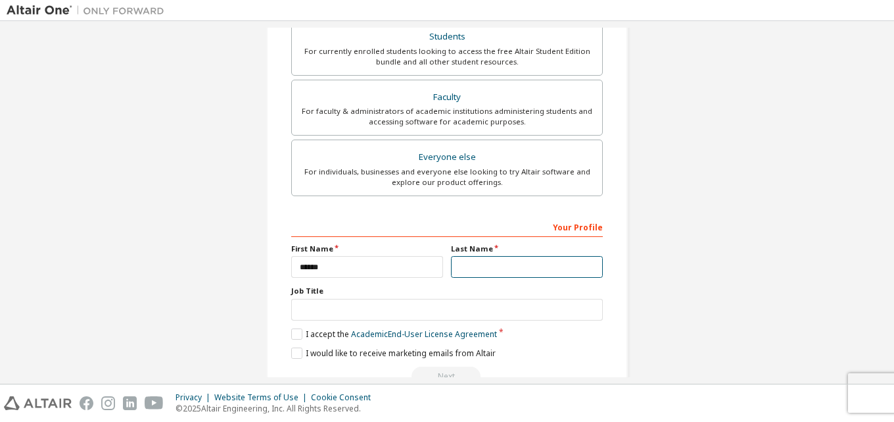 This screenshot has width=894, height=422. Describe the element at coordinates (447, 157) in the screenshot. I see `div: Everyone else` at that location.